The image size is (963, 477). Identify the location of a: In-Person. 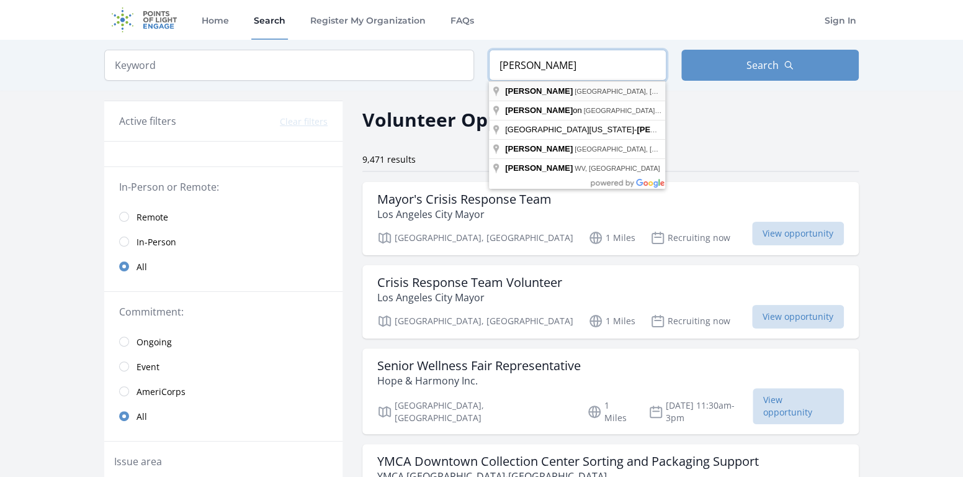
(223, 241).